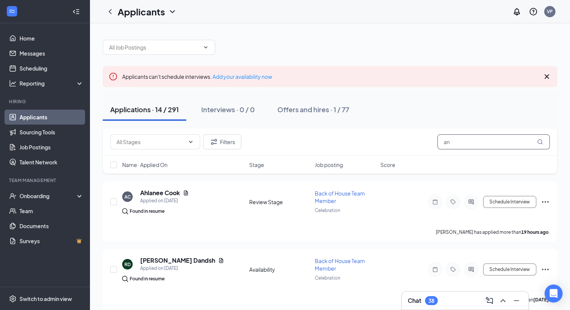 The image size is (570, 310). What do you see at coordinates (313, 109) in the screenshot?
I see `div: Offers and hires · 1 / 77` at bounding box center [313, 109].